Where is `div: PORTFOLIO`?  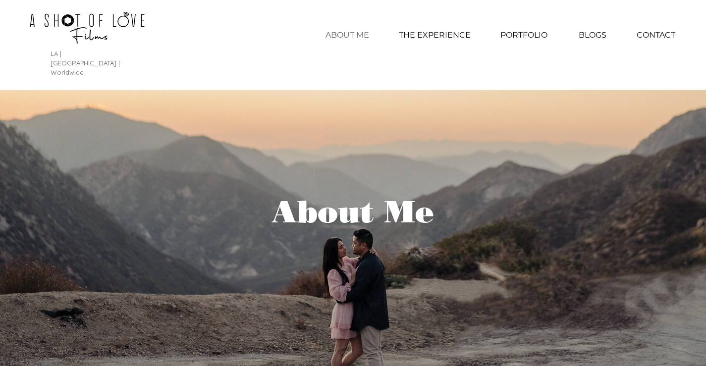
div: PORTFOLIO is located at coordinates (524, 35).